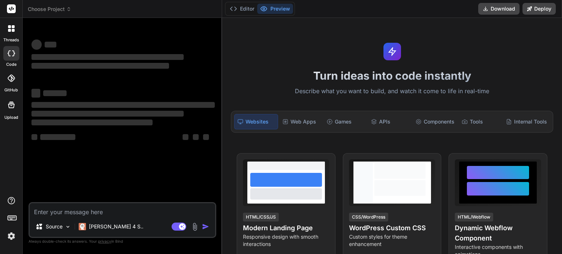  I want to click on h4: WordPress Custom CSS, so click(392, 228).